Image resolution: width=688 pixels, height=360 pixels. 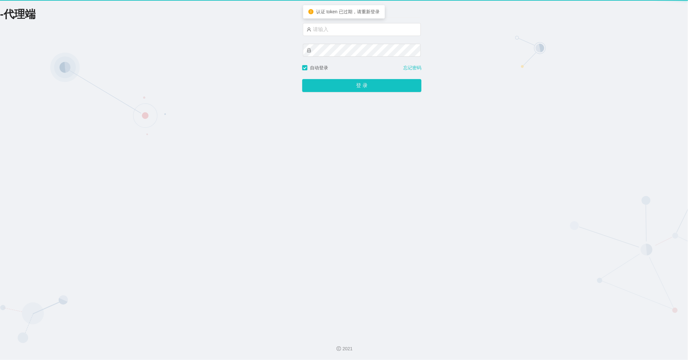 What do you see at coordinates (309, 29) in the screenshot?
I see `i: 图标： 用户` at bounding box center [309, 29].